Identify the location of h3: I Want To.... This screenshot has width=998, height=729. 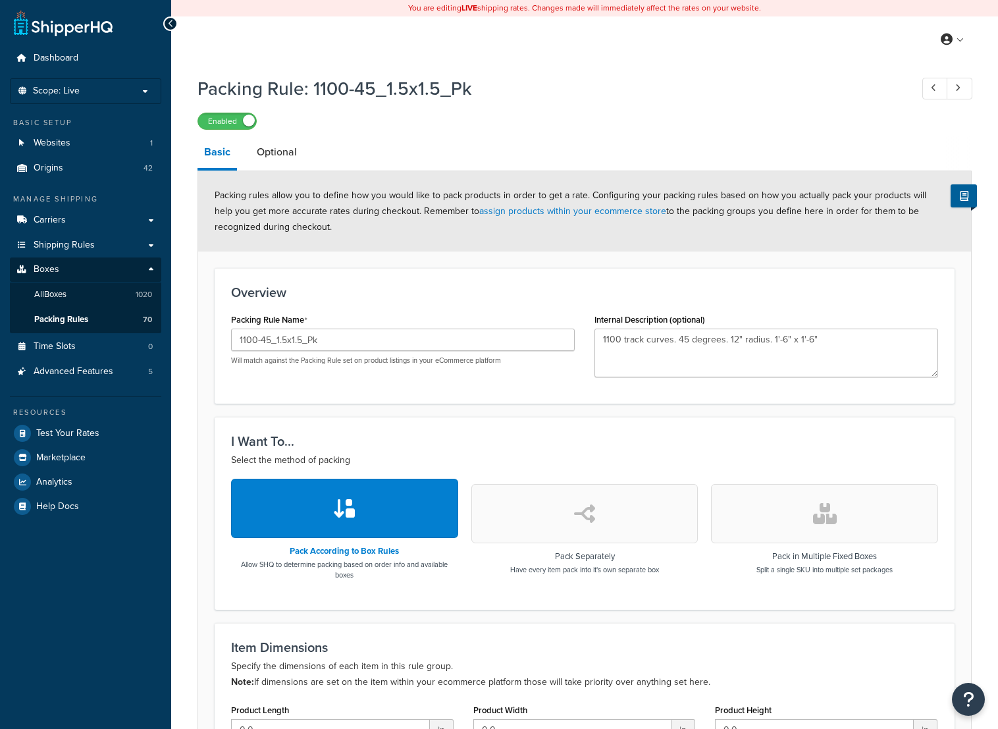
(585, 441).